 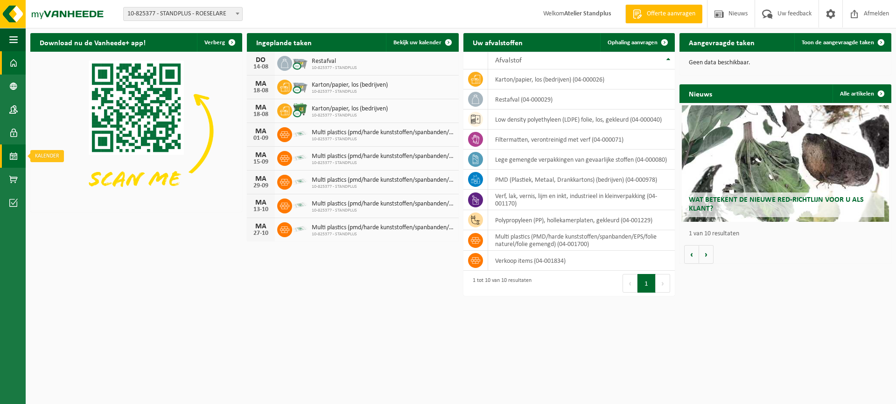 What do you see at coordinates (785, 164) in the screenshot?
I see `a: Wat betekent de nieuwe RED-richtlijn voor u als klant?` at bounding box center [785, 164].